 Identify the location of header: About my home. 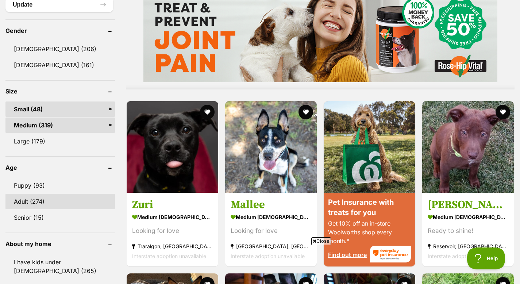
(60, 244).